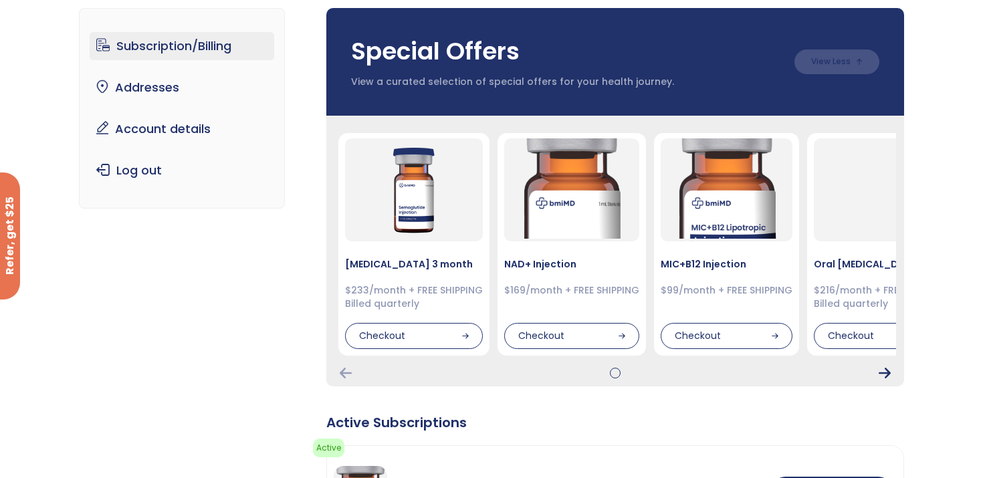  What do you see at coordinates (182, 88) in the screenshot?
I see `a: Addresses` at bounding box center [182, 88].